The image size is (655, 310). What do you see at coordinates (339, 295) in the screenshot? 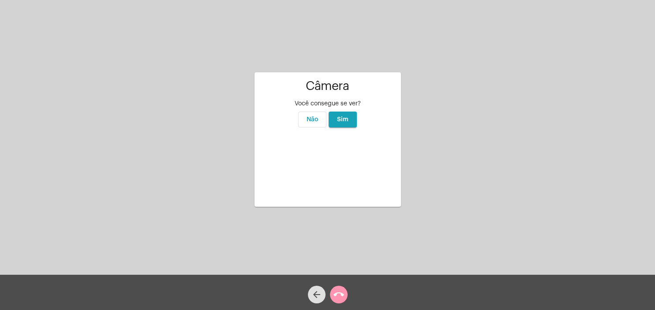
I see `mat-icon: call_end` at bounding box center [339, 295].